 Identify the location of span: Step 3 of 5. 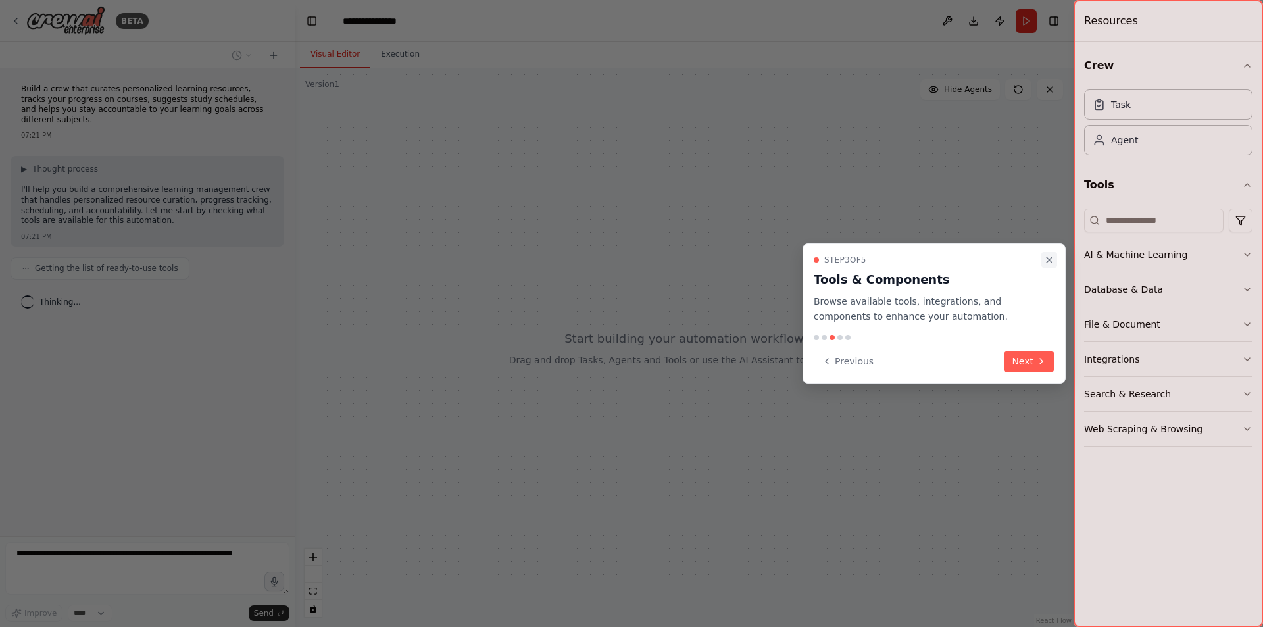
(845, 260).